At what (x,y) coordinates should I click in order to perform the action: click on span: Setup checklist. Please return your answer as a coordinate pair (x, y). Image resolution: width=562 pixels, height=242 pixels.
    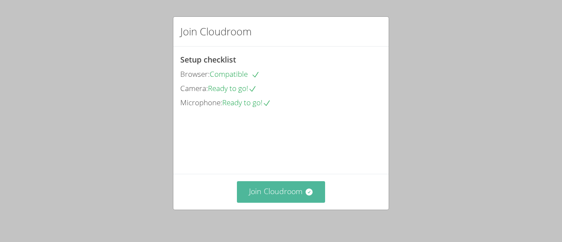
    Looking at the image, I should click on (208, 60).